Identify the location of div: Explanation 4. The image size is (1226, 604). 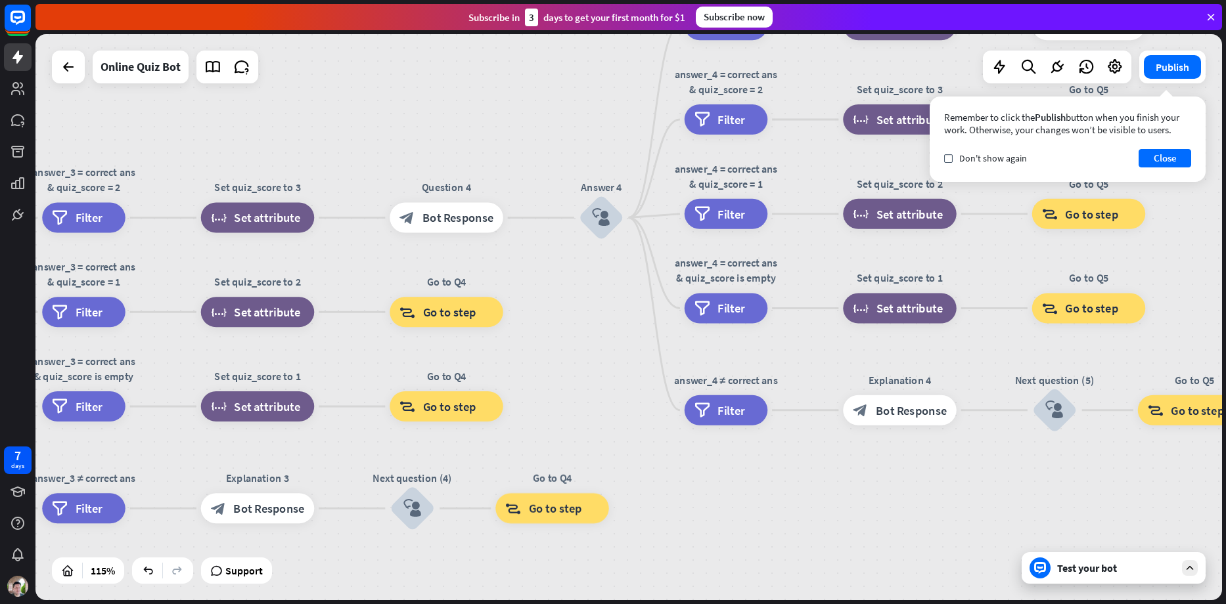
(899, 380).